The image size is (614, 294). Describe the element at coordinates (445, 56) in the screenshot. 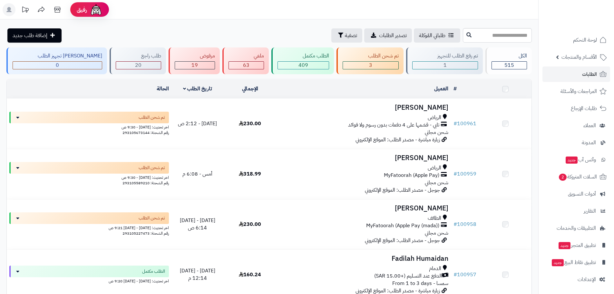

I see `div: تم رفع الطلب للتجهيز` at that location.